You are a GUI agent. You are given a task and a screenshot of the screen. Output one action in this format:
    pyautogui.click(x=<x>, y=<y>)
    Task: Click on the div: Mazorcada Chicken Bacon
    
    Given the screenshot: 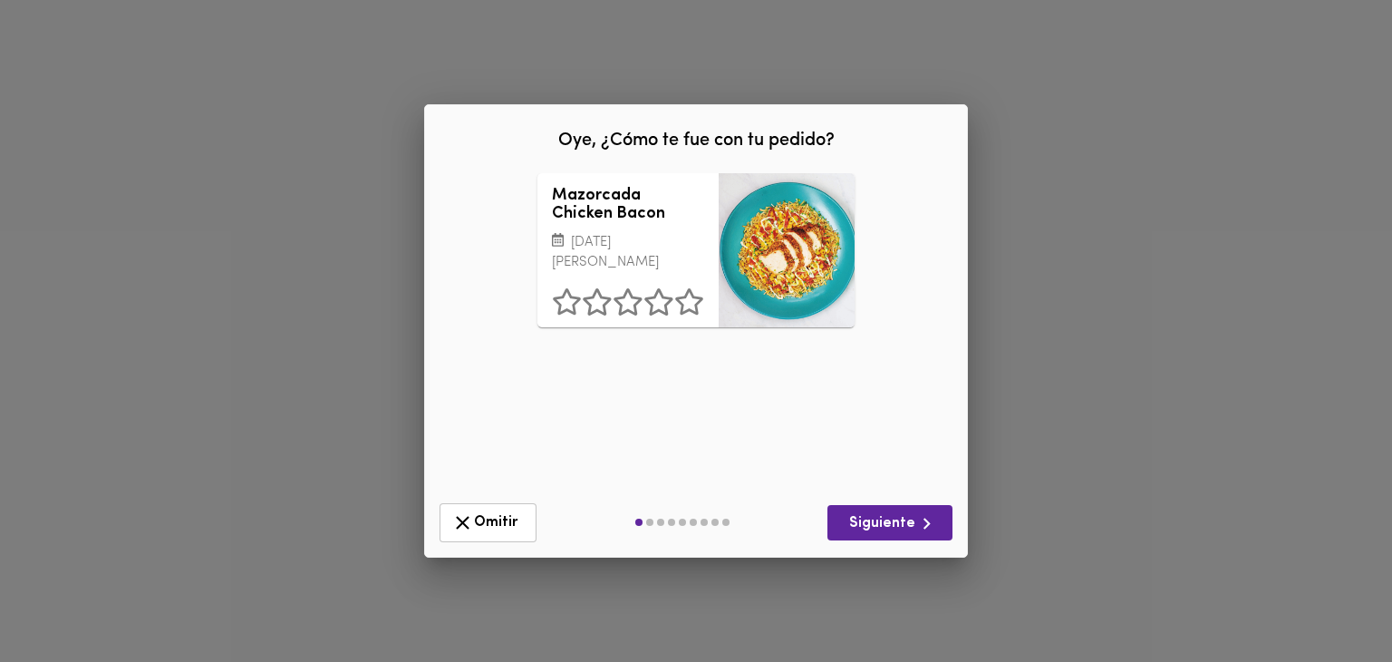 What is the action you would take?
    pyautogui.click(x=787, y=250)
    